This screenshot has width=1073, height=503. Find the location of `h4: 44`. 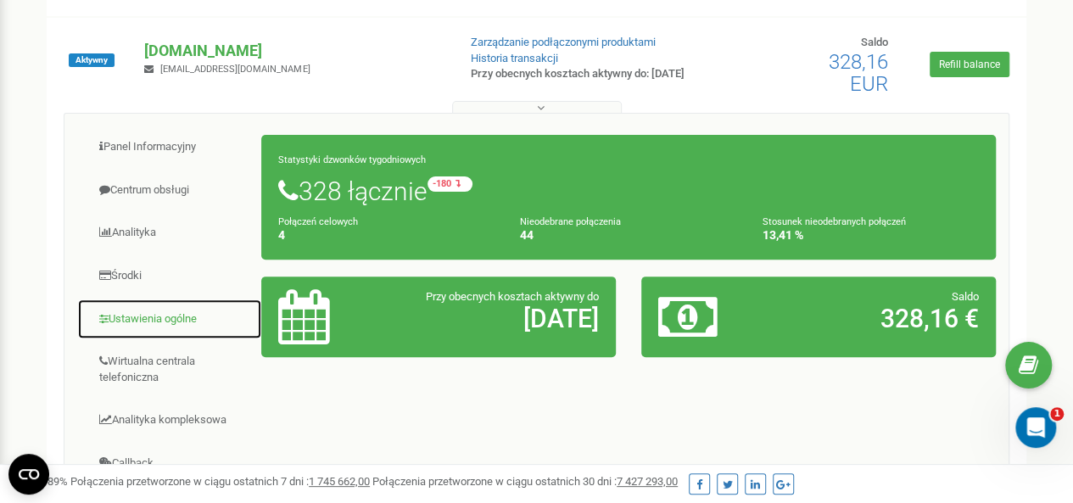

h4: 44 is located at coordinates (628, 235).